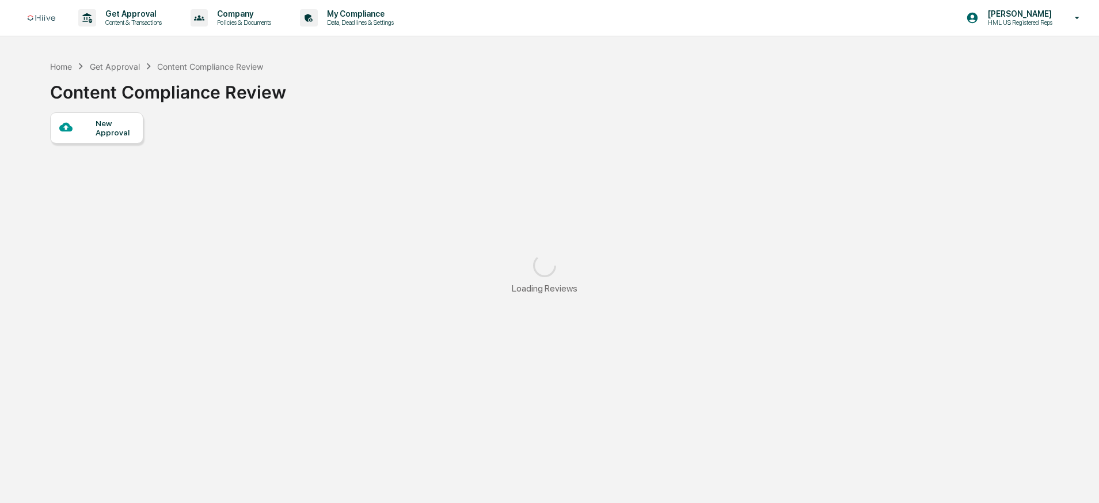 Image resolution: width=1099 pixels, height=503 pixels. What do you see at coordinates (61, 66) in the screenshot?
I see `div: Home` at bounding box center [61, 66].